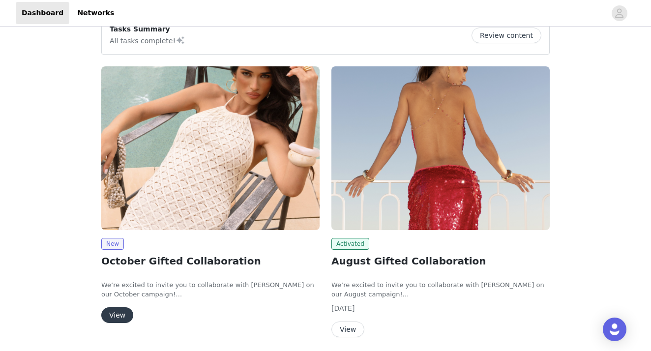 This screenshot has width=651, height=351. I want to click on h2: August Gifted Collaboration, so click(440, 261).